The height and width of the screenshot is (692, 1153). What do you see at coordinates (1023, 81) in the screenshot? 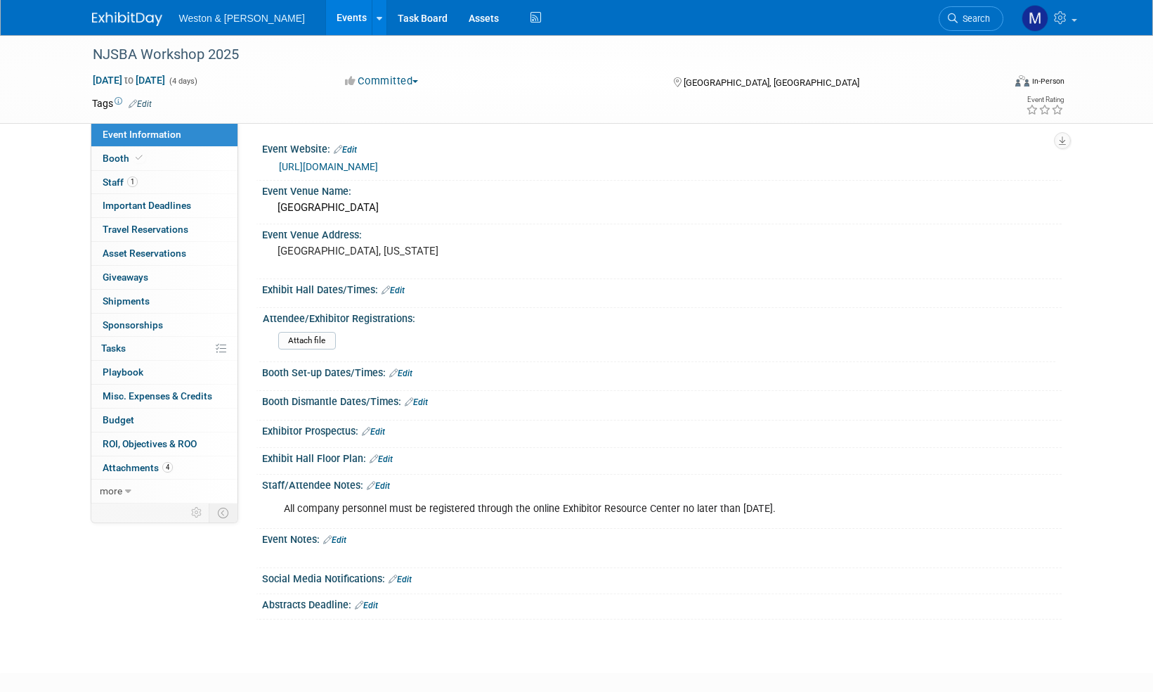
I see `img: Format-Inperson.png` at bounding box center [1023, 81].